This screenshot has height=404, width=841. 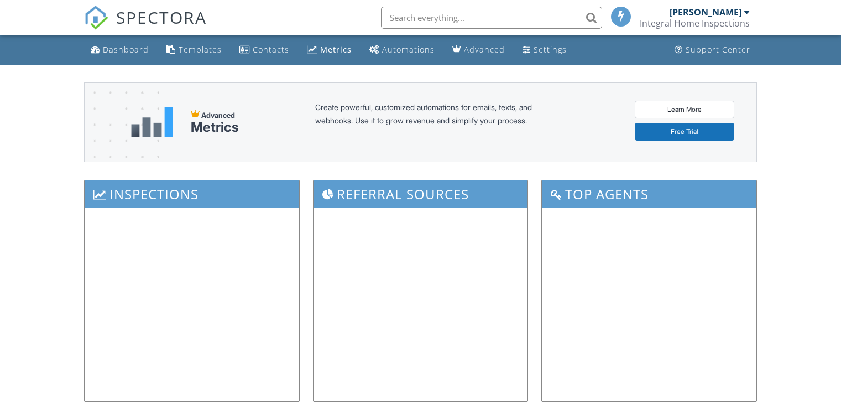 I want to click on div: Integral Home Inspections, so click(x=694, y=23).